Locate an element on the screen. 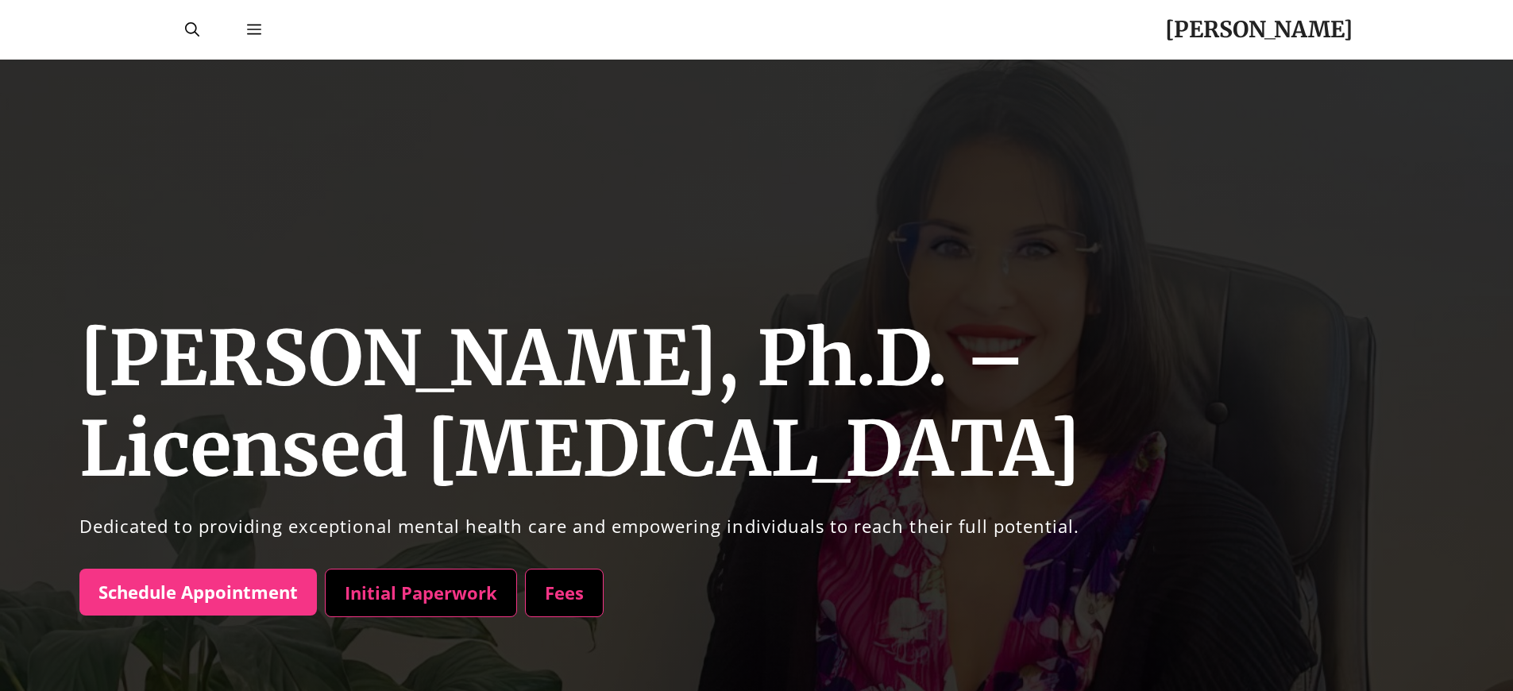 Image resolution: width=1513 pixels, height=691 pixels. a: Fees is located at coordinates (564, 593).